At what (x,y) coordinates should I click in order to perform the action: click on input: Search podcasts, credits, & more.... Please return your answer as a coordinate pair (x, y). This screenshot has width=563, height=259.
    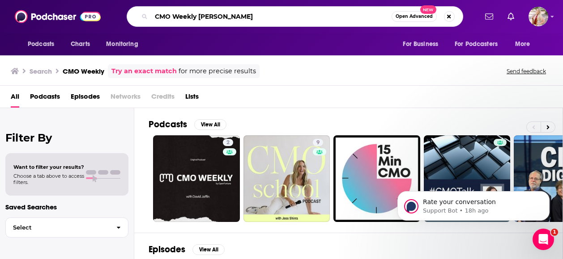
    Looking at the image, I should click on (271, 17).